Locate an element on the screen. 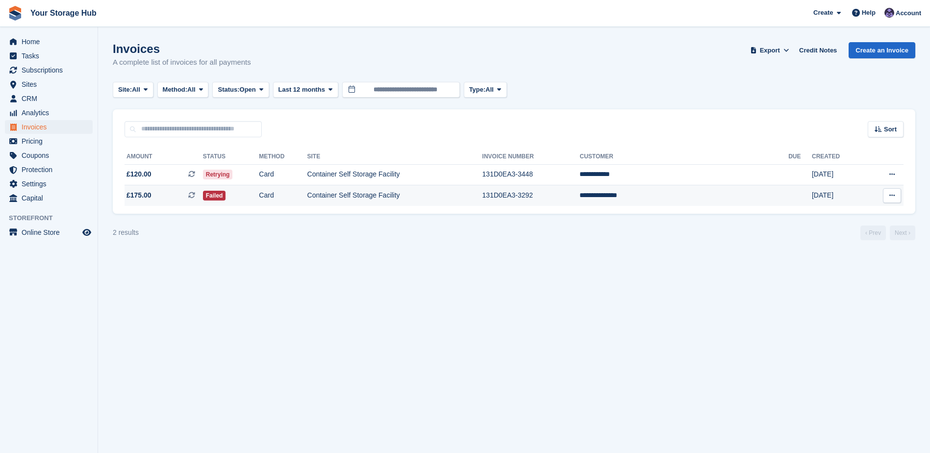 The image size is (930, 453). span: Open is located at coordinates (248, 90).